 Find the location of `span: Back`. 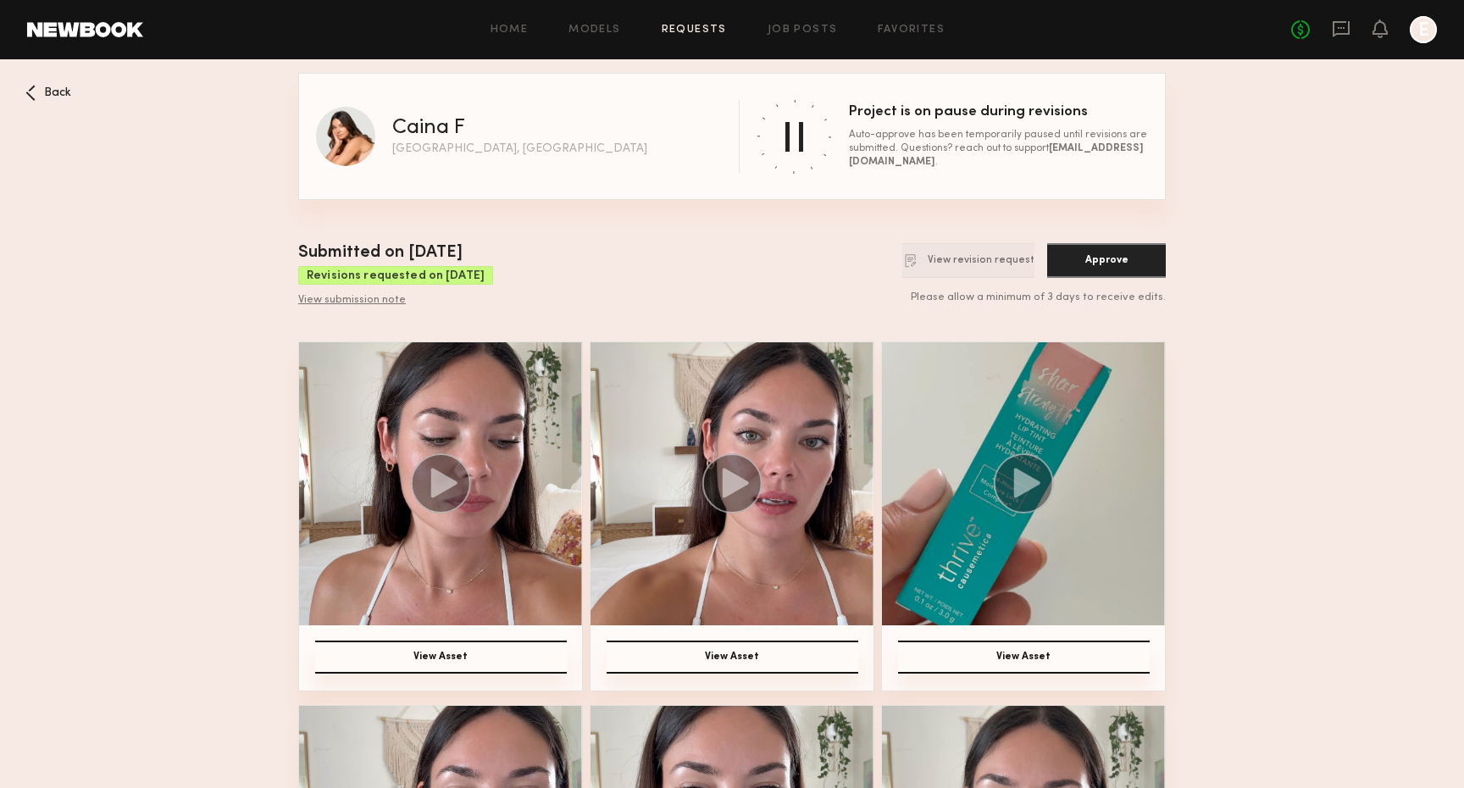

span: Back is located at coordinates (58, 93).